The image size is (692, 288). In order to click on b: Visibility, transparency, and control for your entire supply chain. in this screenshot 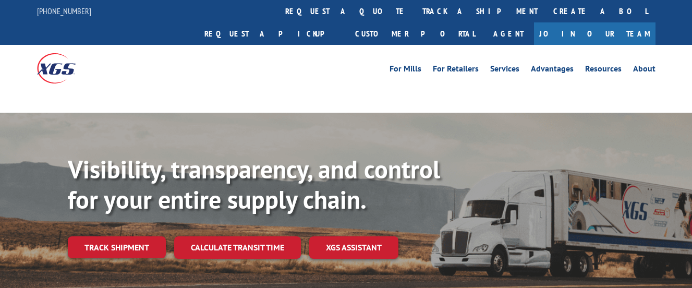, I will do `click(254, 184)`.